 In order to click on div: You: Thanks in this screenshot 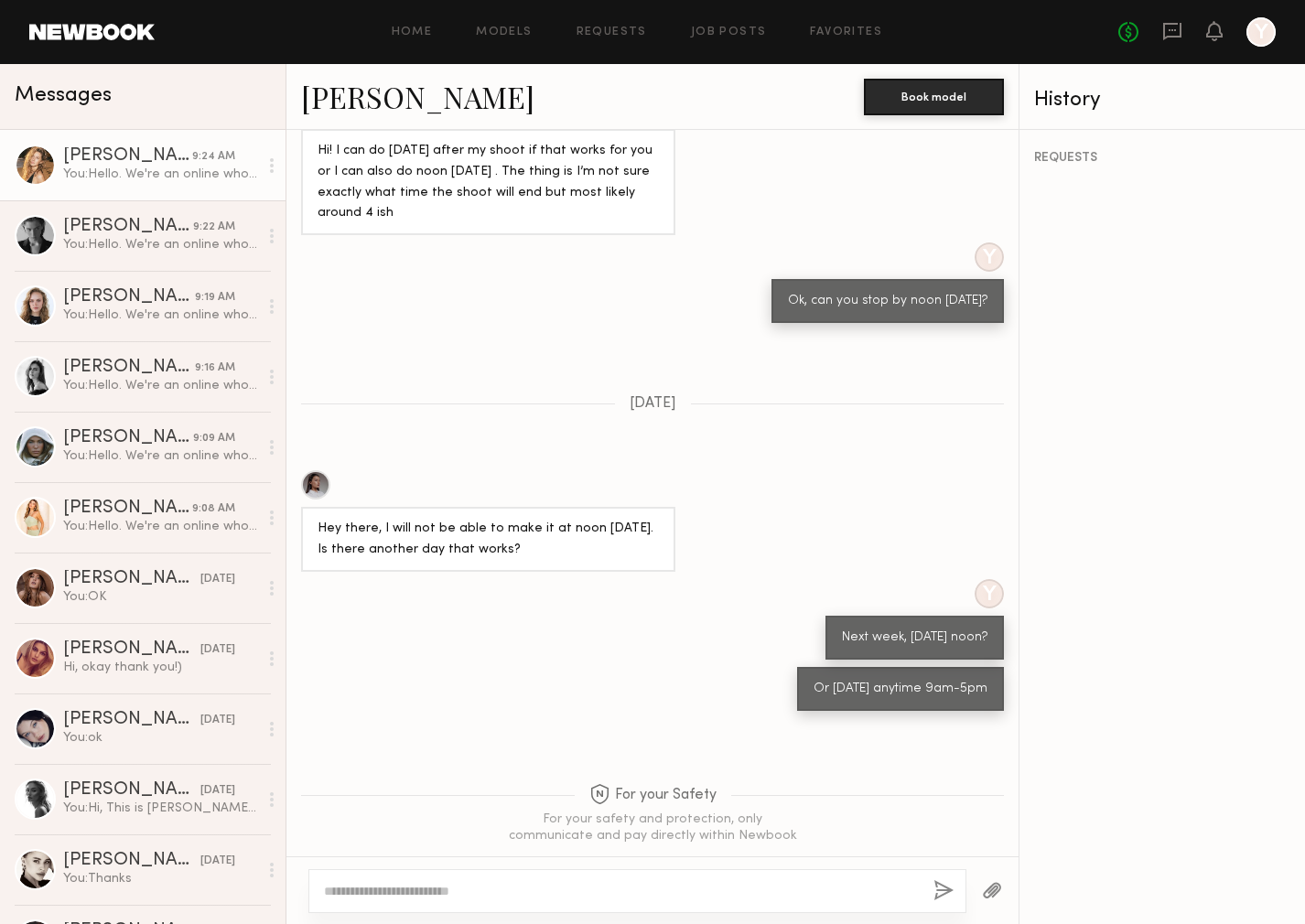, I will do `click(161, 878)`.